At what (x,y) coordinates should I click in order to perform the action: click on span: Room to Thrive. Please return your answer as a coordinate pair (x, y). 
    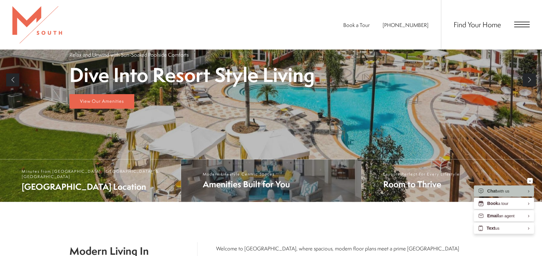
    Looking at the image, I should click on (421, 184).